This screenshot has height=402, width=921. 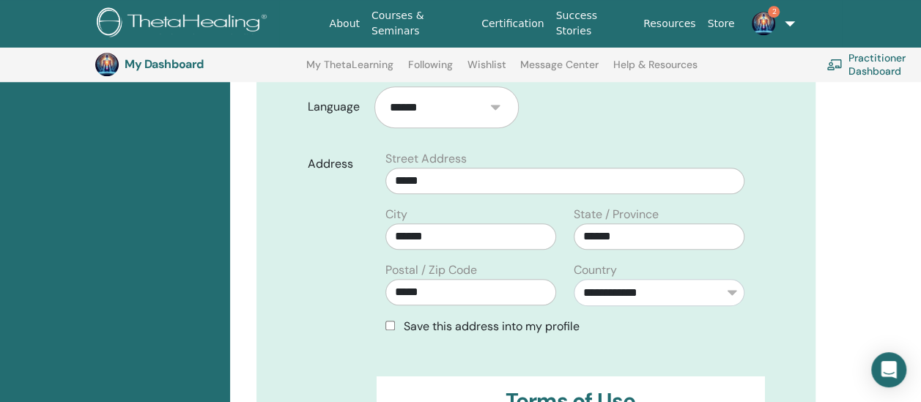 I want to click on h3: My Dashboard, so click(x=198, y=64).